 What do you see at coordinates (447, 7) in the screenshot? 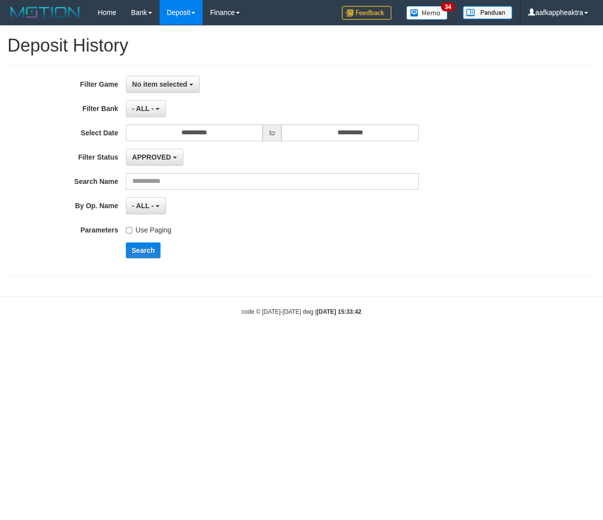
I see `span: 34` at bounding box center [447, 7].